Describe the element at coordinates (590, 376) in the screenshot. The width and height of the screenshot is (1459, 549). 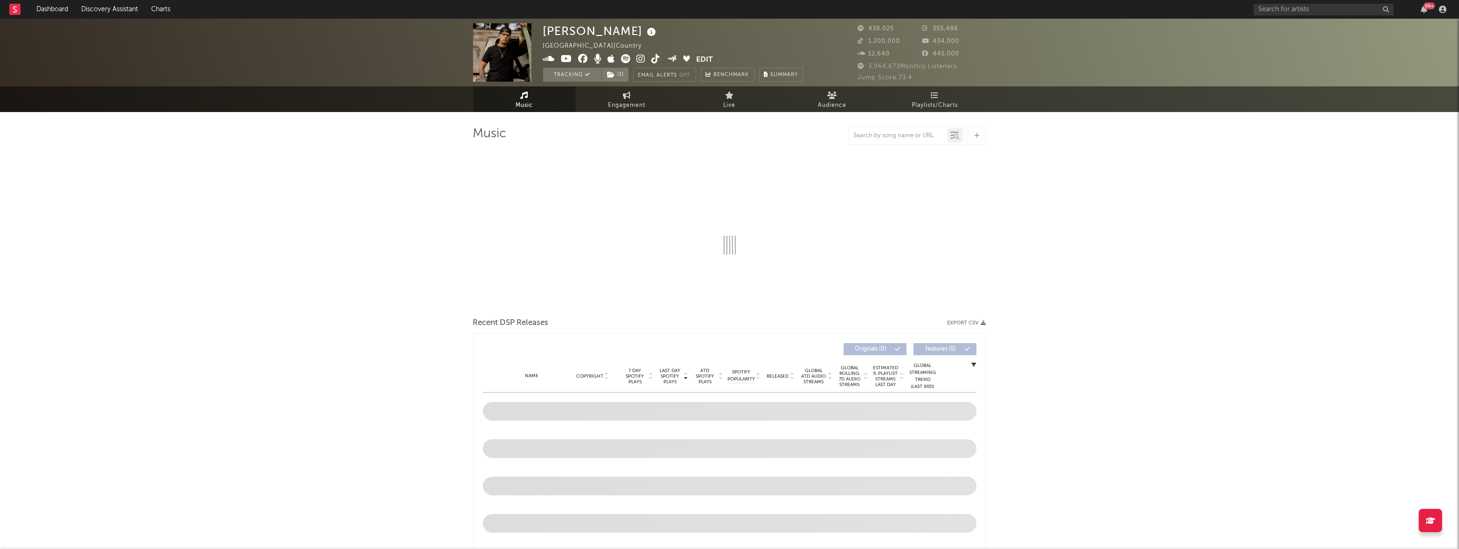
I see `span: Copyright` at that location.